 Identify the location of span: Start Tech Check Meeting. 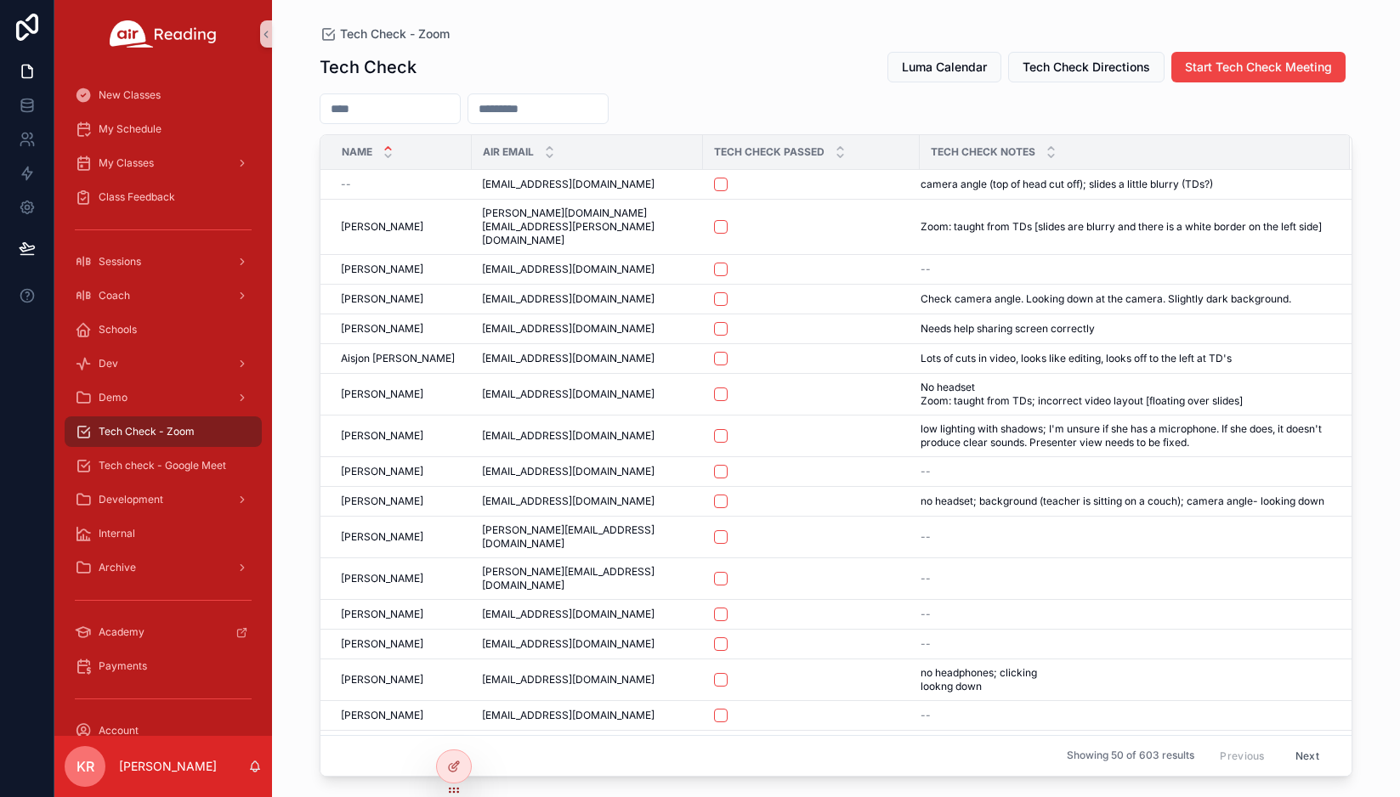
(1258, 67).